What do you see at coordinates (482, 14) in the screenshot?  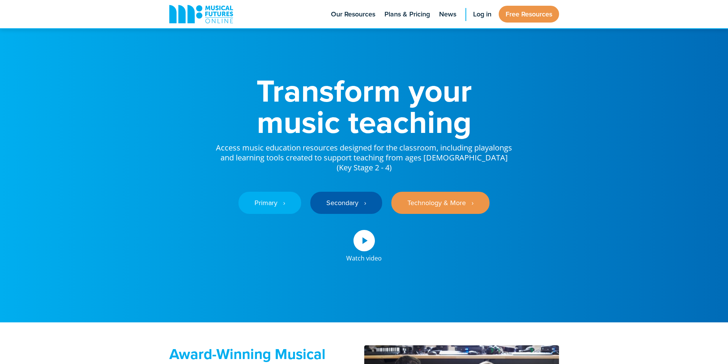 I see `span: Log in` at bounding box center [482, 14].